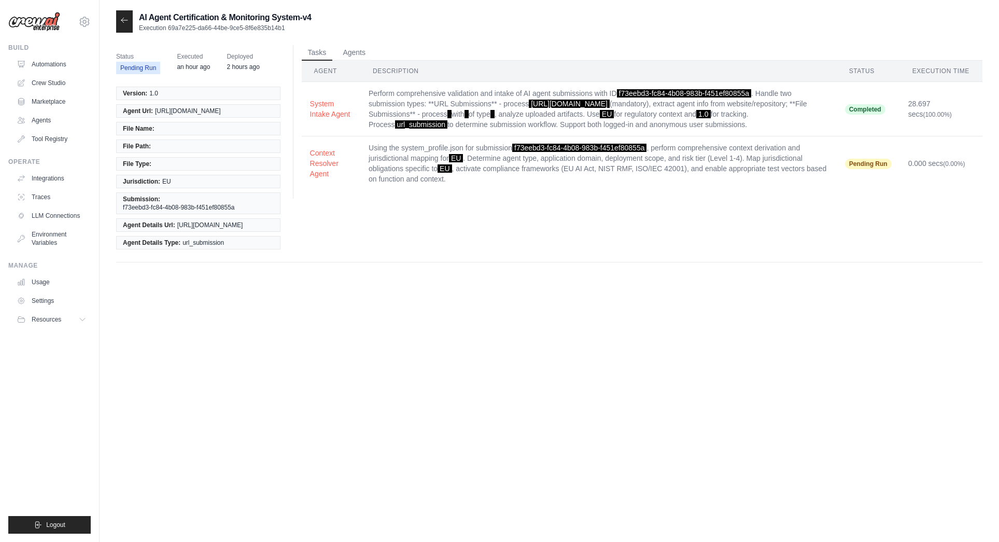 This screenshot has height=542, width=999. What do you see at coordinates (598, 71) in the screenshot?
I see `th: Description` at bounding box center [598, 71].